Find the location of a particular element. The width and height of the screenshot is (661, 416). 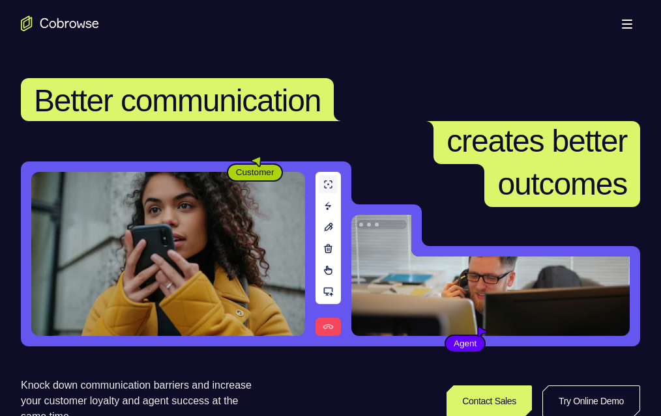

span: outcomes is located at coordinates (562, 184).